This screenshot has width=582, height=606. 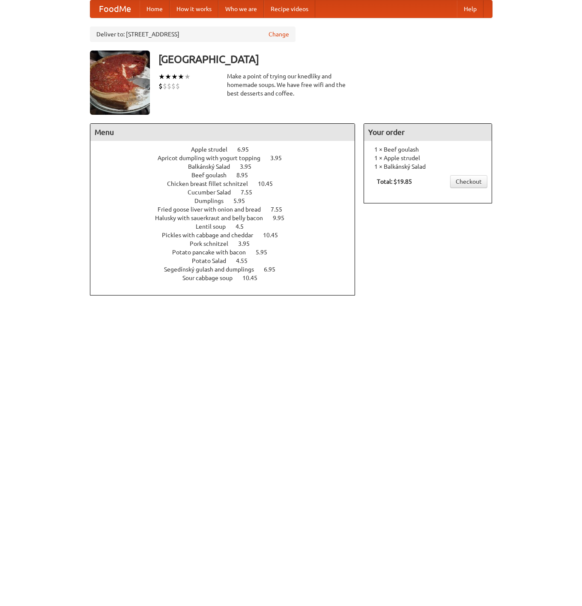 What do you see at coordinates (213, 218) in the screenshot?
I see `span: Halusky with sauerkraut and belly bacon` at bounding box center [213, 218].